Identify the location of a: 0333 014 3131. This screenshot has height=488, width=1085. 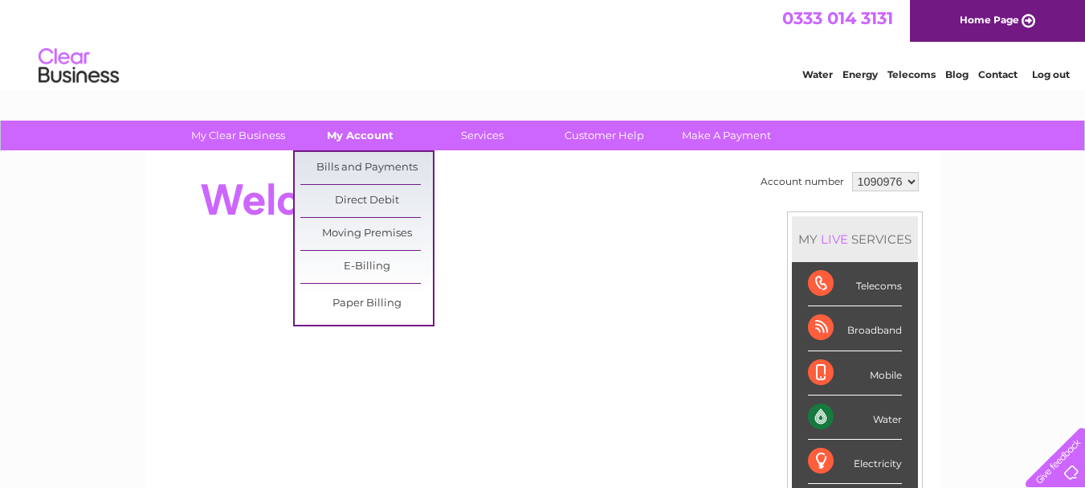
(838, 18).